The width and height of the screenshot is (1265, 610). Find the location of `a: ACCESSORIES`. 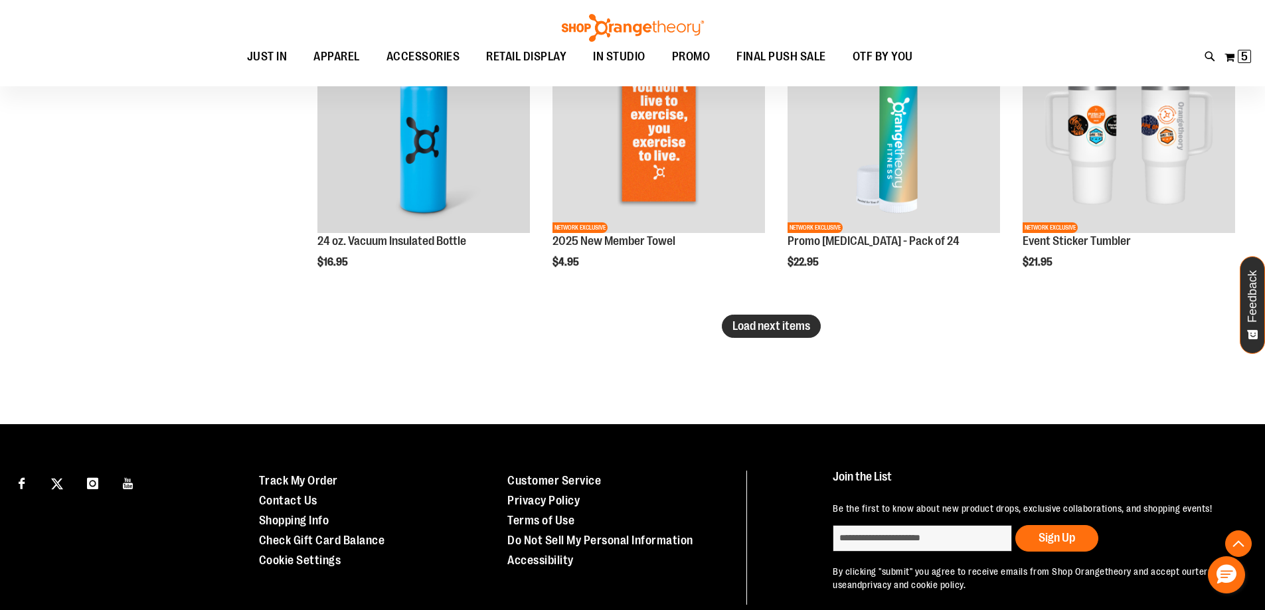

a: ACCESSORIES is located at coordinates (423, 57).